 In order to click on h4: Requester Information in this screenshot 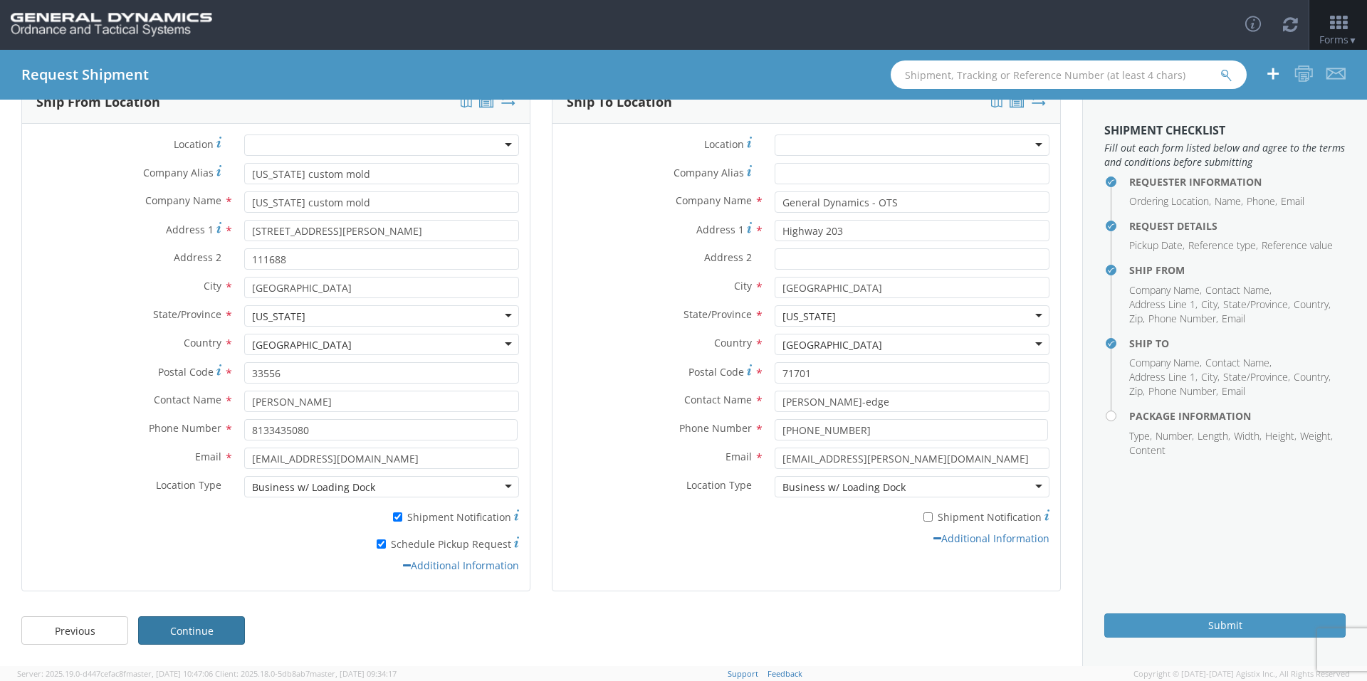, I will do `click(1238, 182)`.